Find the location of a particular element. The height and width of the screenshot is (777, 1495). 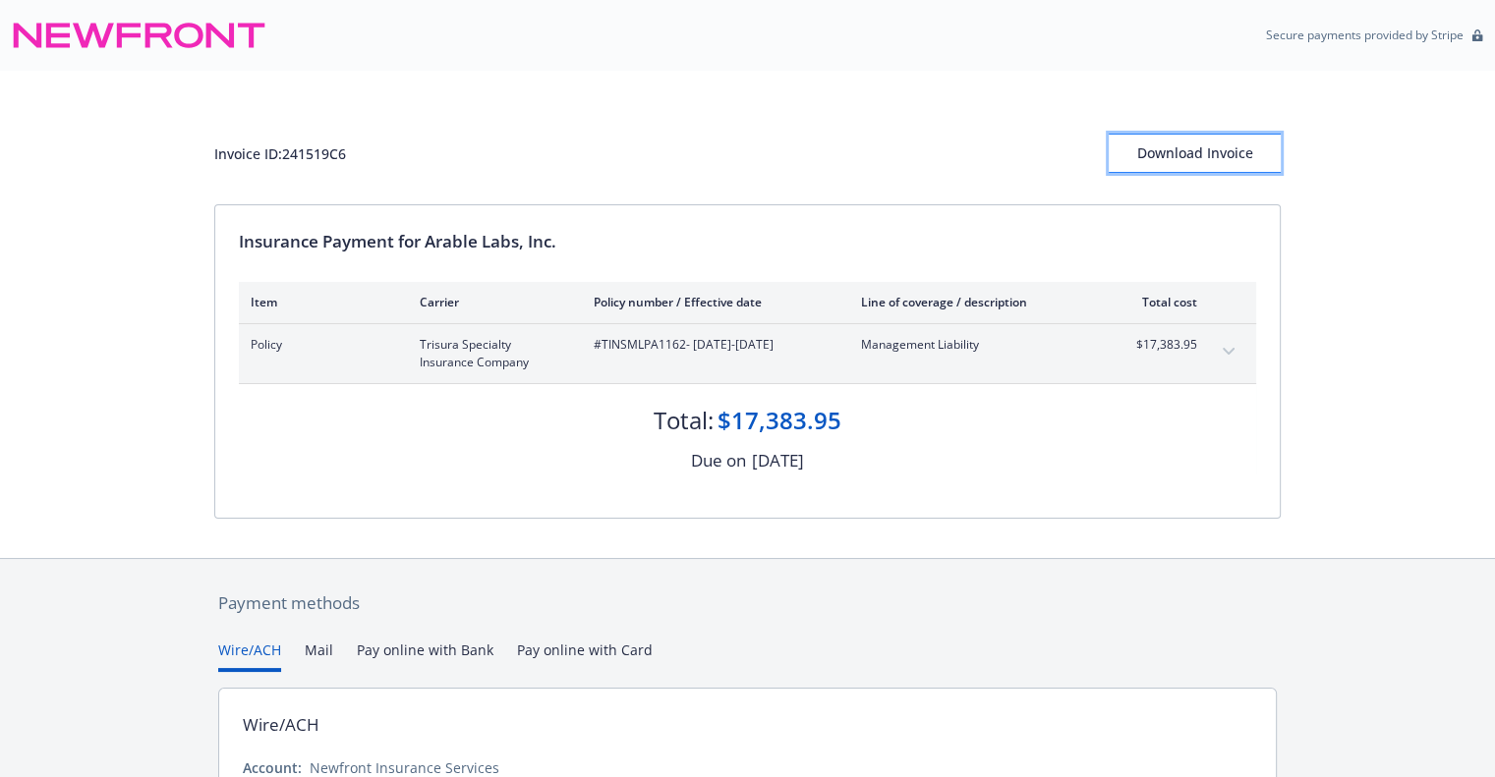

button: Pay online with Bank is located at coordinates (425, 655).